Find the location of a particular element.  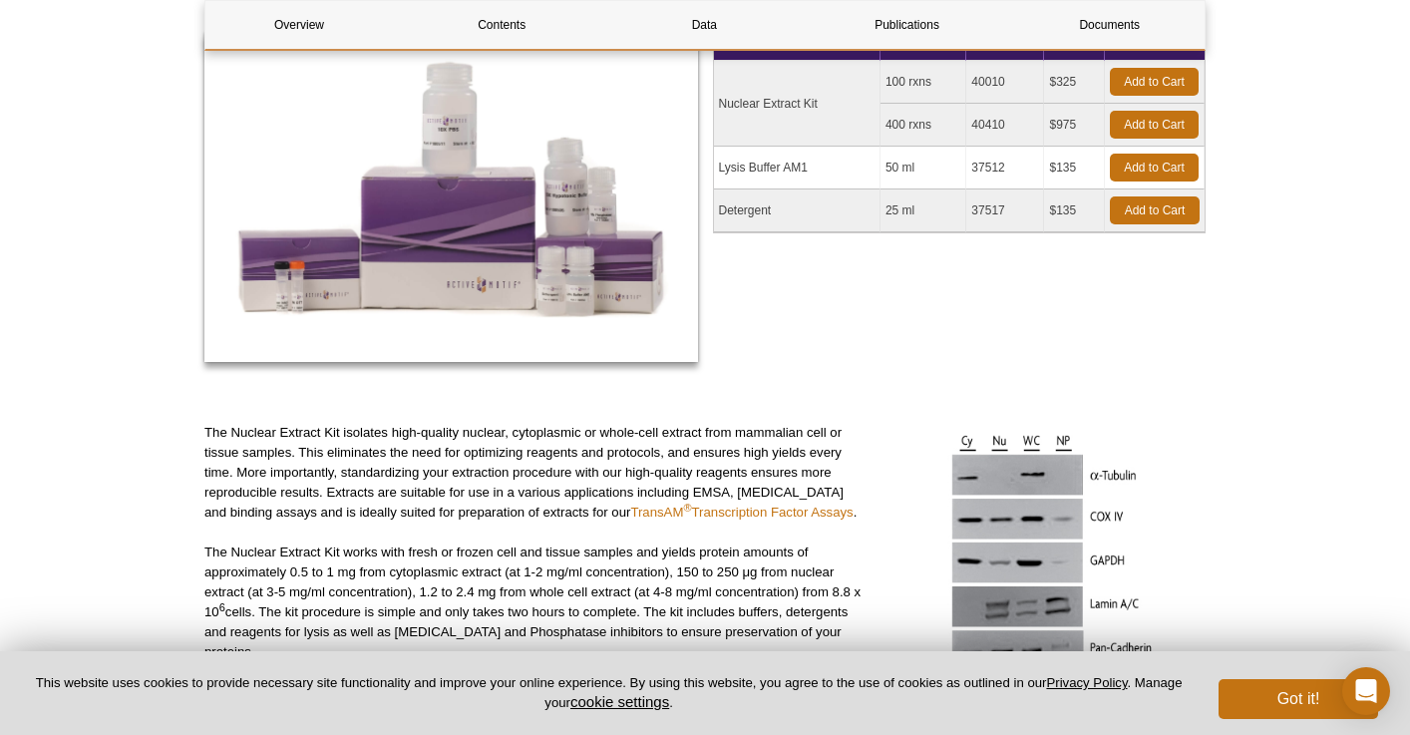

td: Lysis Buffer AM1 is located at coordinates (797, 167).